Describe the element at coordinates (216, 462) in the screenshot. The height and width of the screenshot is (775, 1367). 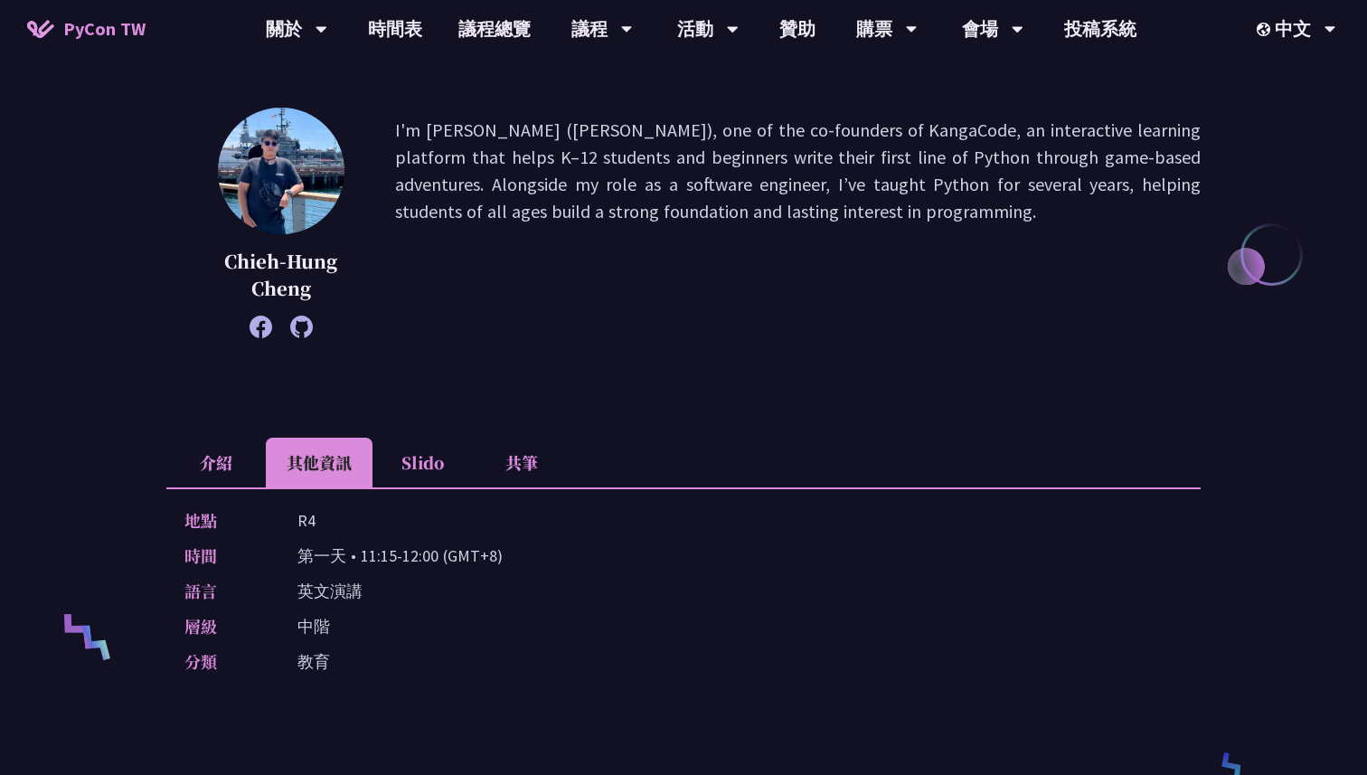
I see `li: 介紹` at that location.